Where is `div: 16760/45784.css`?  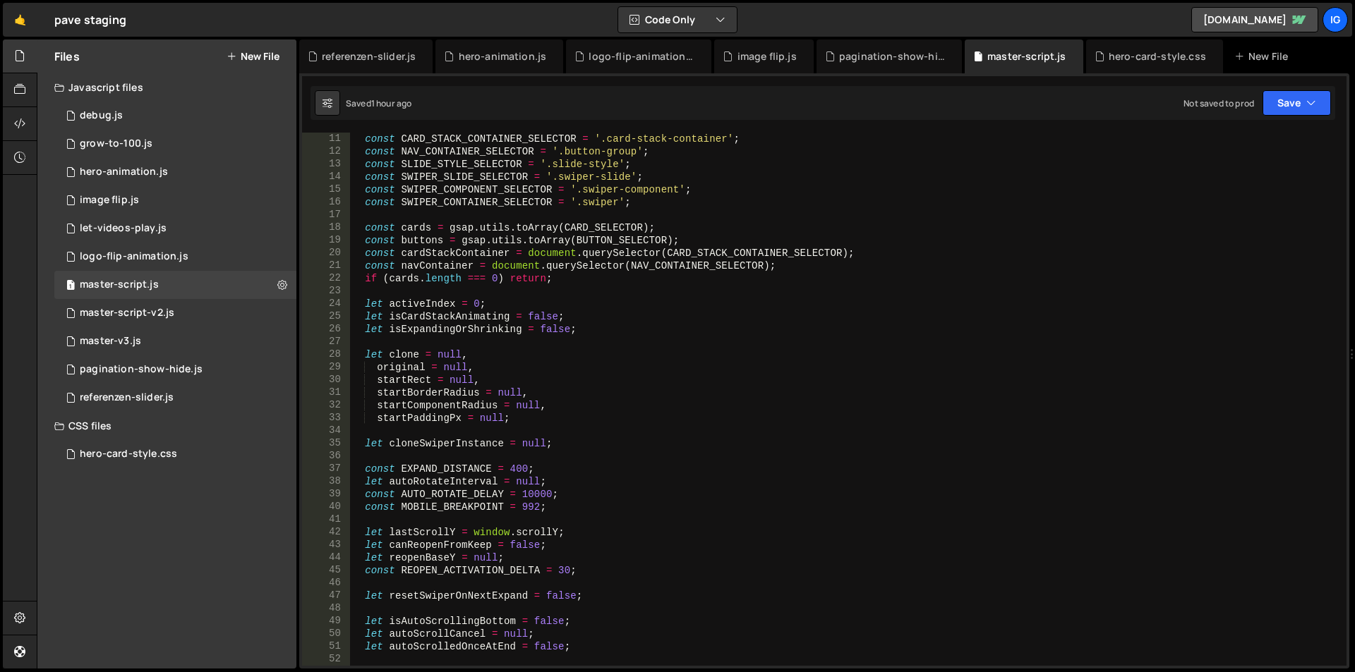
div: 16760/45784.css is located at coordinates (175, 454).